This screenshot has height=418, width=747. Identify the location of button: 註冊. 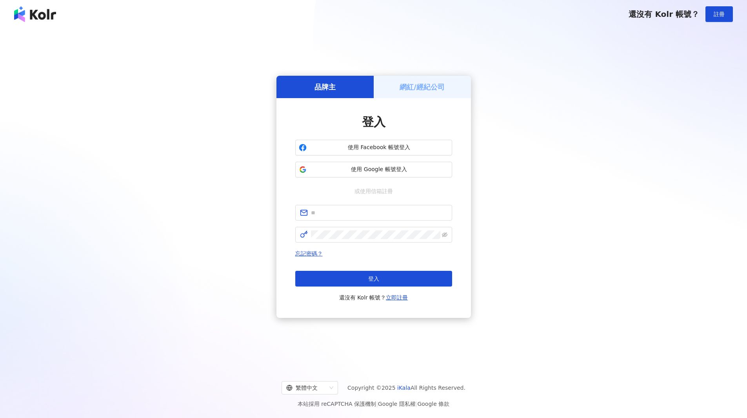
(720, 14).